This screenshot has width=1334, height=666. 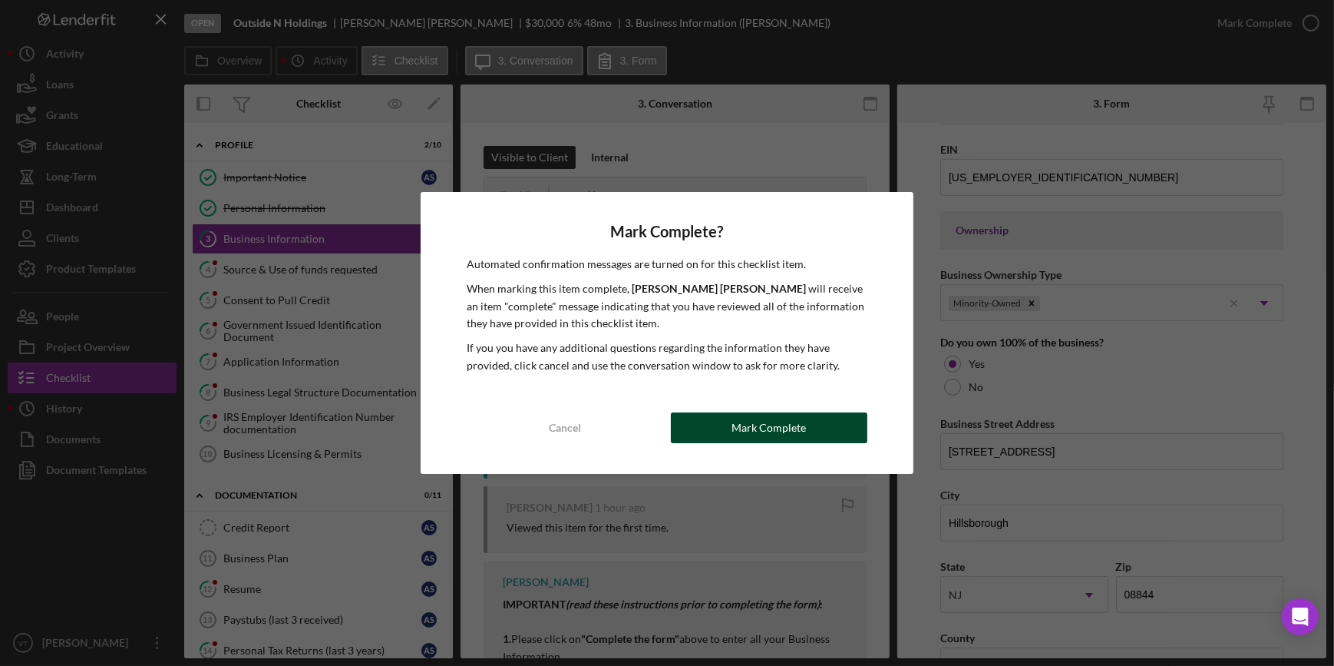 What do you see at coordinates (666, 306) in the screenshot?
I see `p: When marking this item complete, will receive an item "complete" message indicating that you have...` at bounding box center [666, 306].